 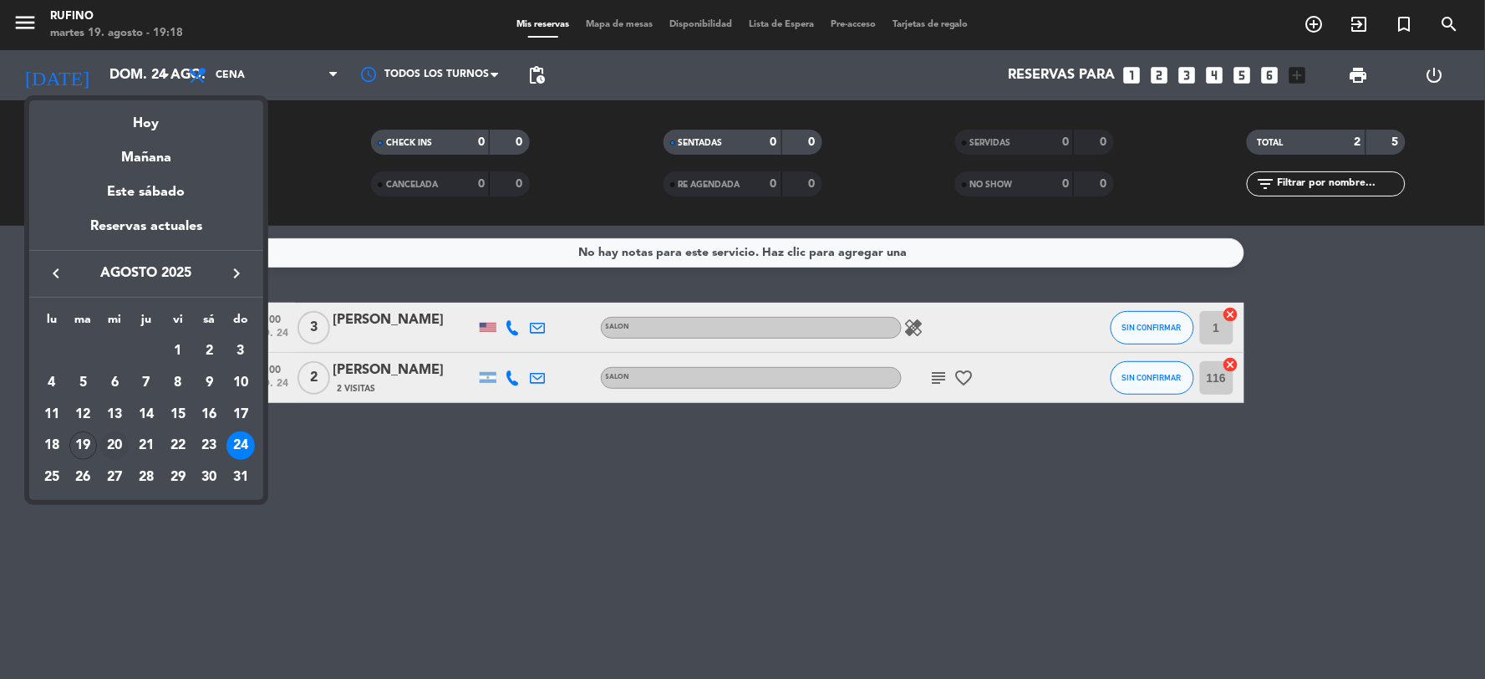 I want to click on div: 28, so click(x=146, y=477).